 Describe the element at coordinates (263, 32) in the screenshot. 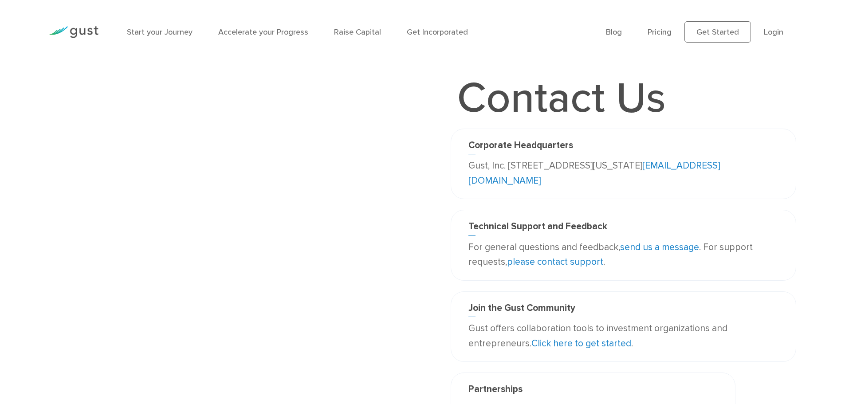

I see `a: Accelerate your Progress` at that location.